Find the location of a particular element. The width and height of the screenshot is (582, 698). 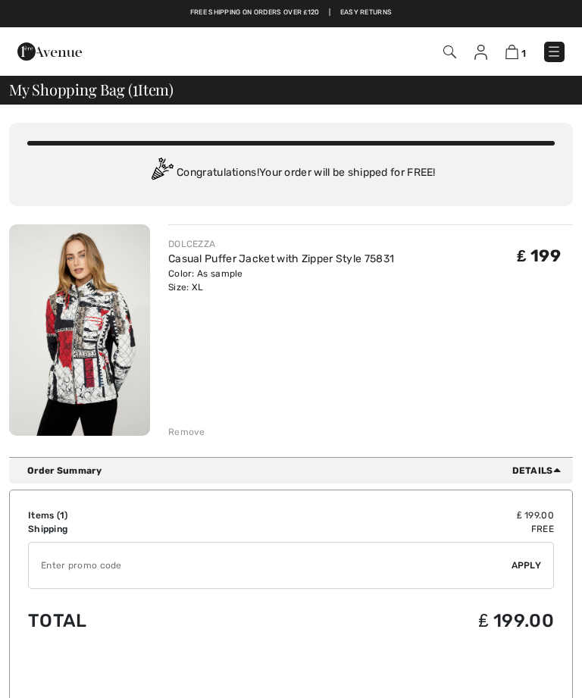

a: 1 is located at coordinates (516, 52).